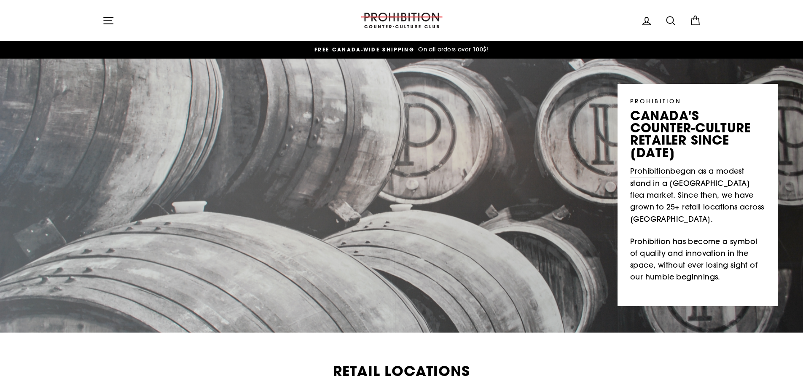 The width and height of the screenshot is (803, 384). What do you see at coordinates (401, 20) in the screenshot?
I see `img: PROHIBITION COUNTER-CULTURE CLUB` at bounding box center [401, 20].